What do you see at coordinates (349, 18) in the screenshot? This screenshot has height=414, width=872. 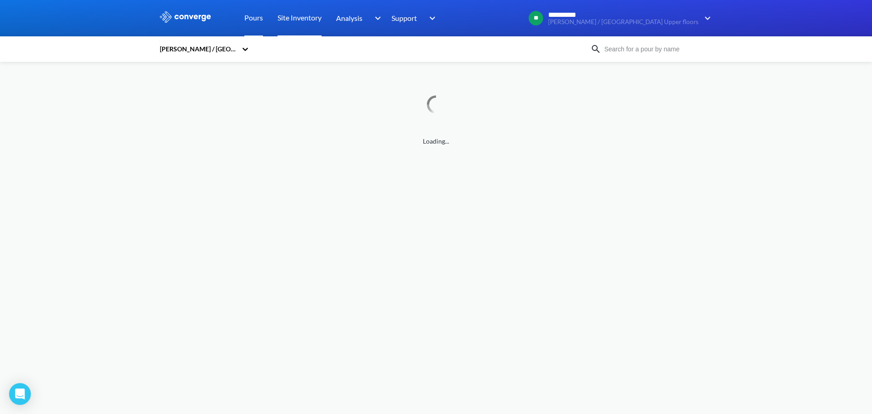 I see `span: Analysis` at bounding box center [349, 18].